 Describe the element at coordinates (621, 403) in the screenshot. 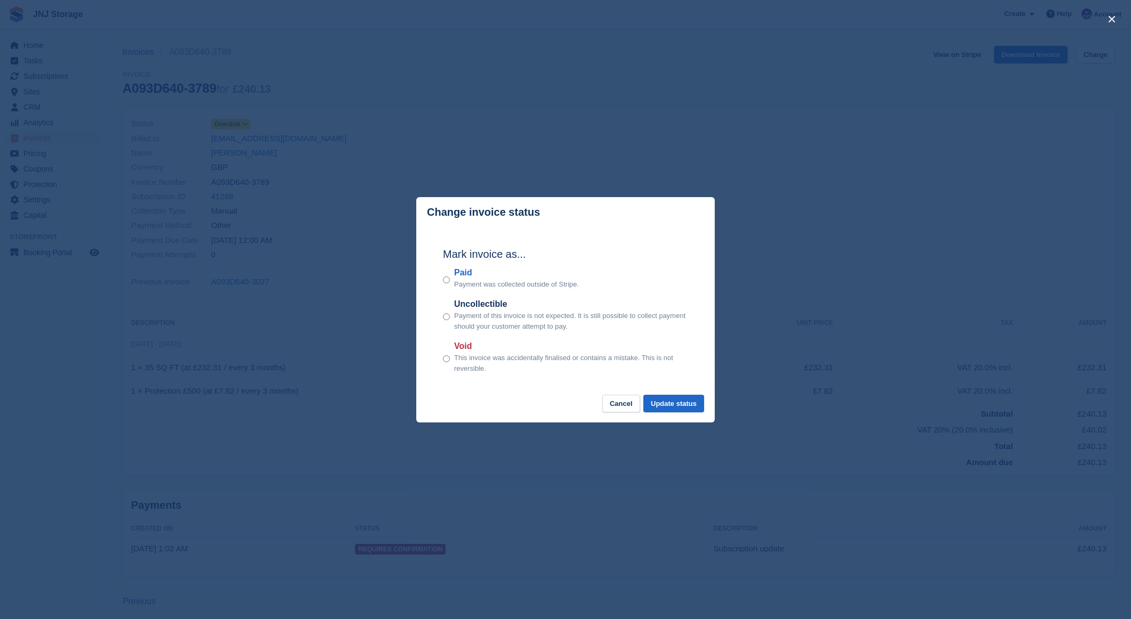

I see `button: Cancel` at that location.